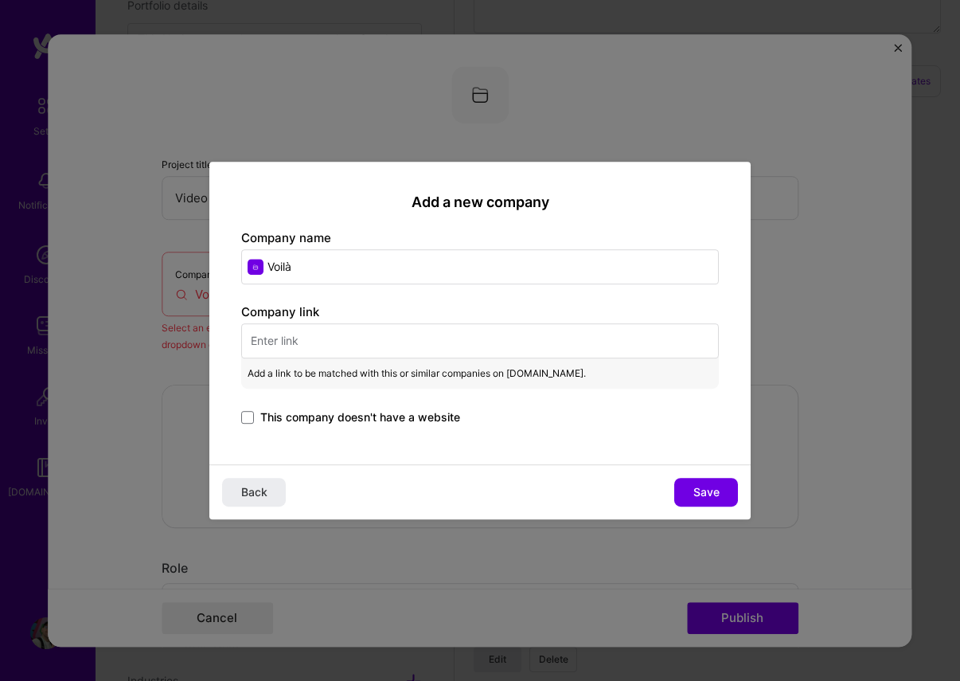 Image resolution: width=960 pixels, height=681 pixels. Describe the element at coordinates (360, 417) in the screenshot. I see `span: This company doesn't have a website` at that location.